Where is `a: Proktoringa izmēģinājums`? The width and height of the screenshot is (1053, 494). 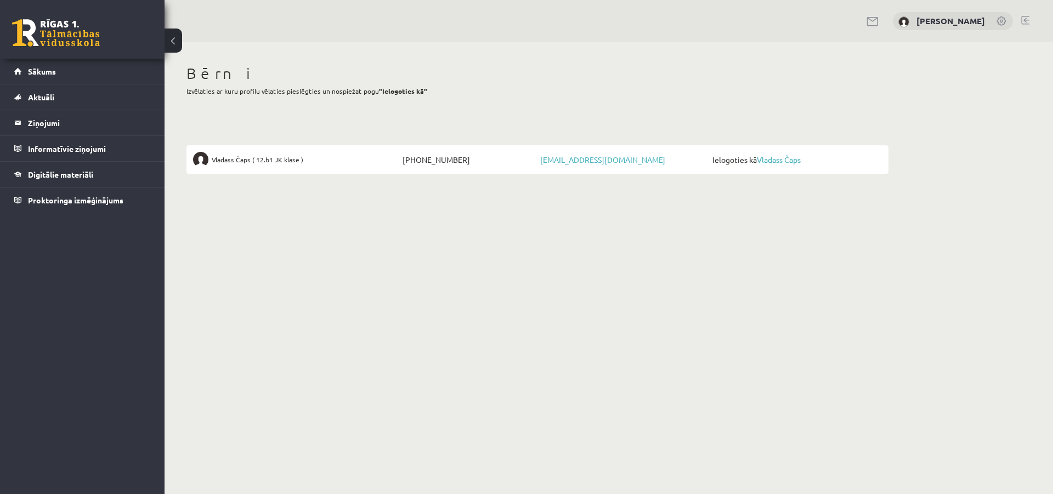 a: Proktoringa izmēģinājums is located at coordinates (82, 200).